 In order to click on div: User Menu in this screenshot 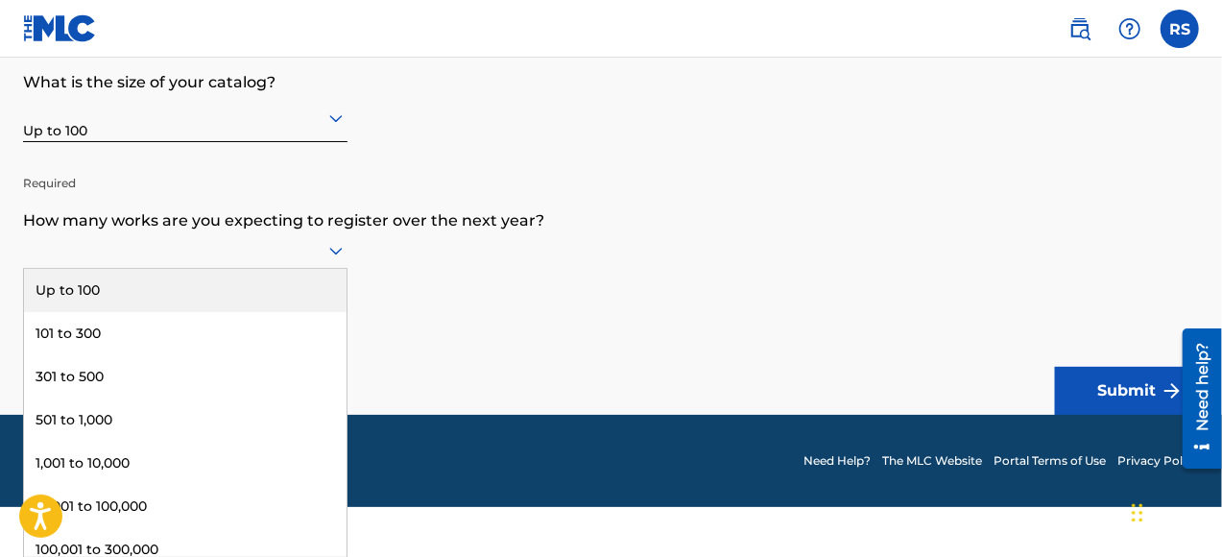, I will do `click(1180, 29)`.